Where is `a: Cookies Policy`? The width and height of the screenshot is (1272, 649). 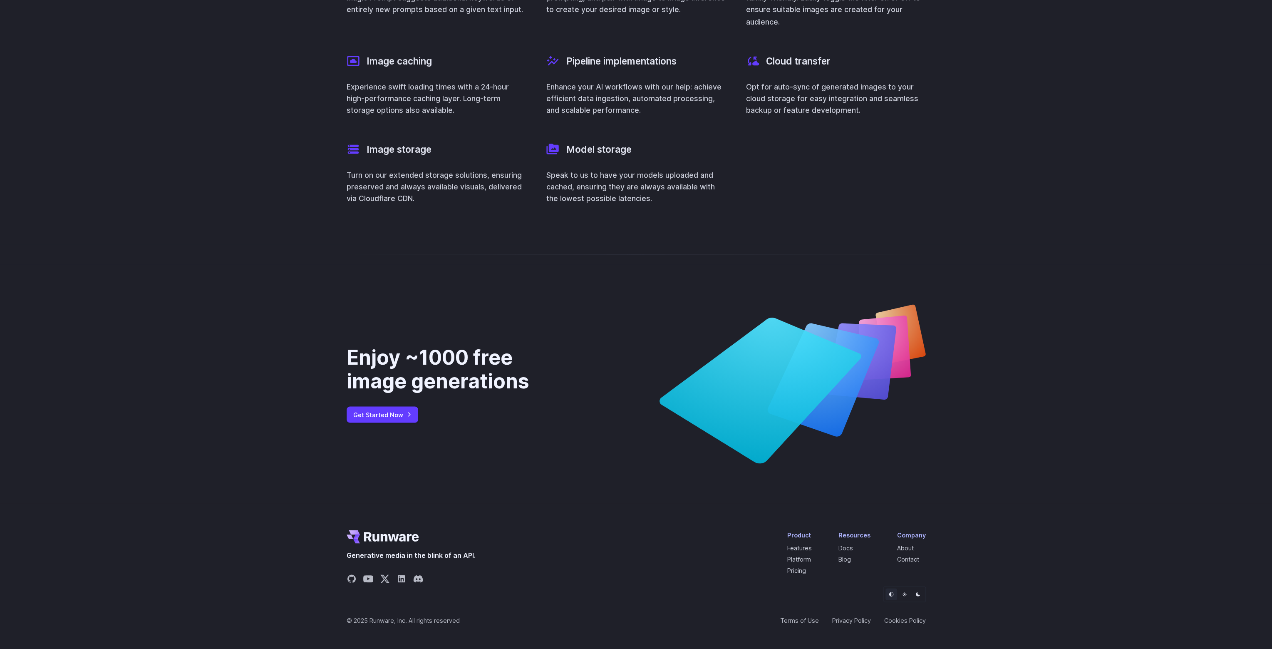 a: Cookies Policy is located at coordinates (905, 620).